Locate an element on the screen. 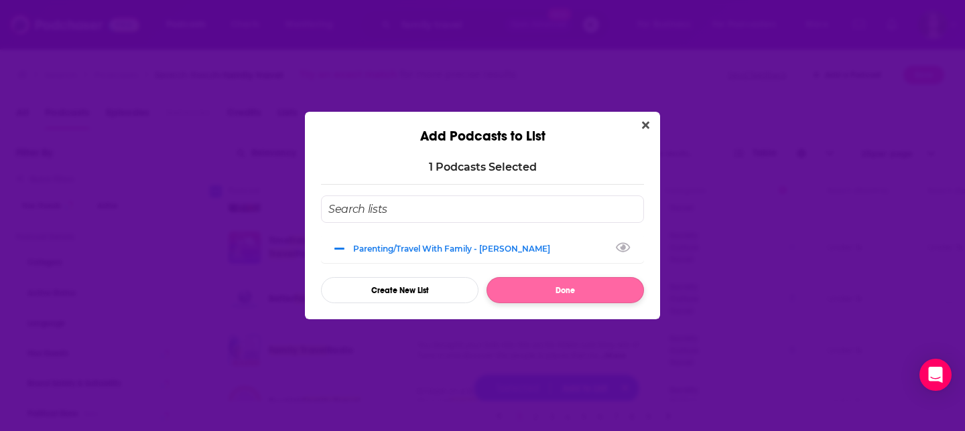 The height and width of the screenshot is (431, 965). div: Parenting/Travel with family - Susan Catto is located at coordinates (482, 249).